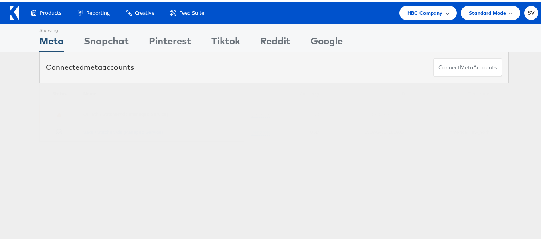 Image resolution: width=541 pixels, height=240 pixels. What do you see at coordinates (106, 41) in the screenshot?
I see `div: Snapchat` at bounding box center [106, 41].